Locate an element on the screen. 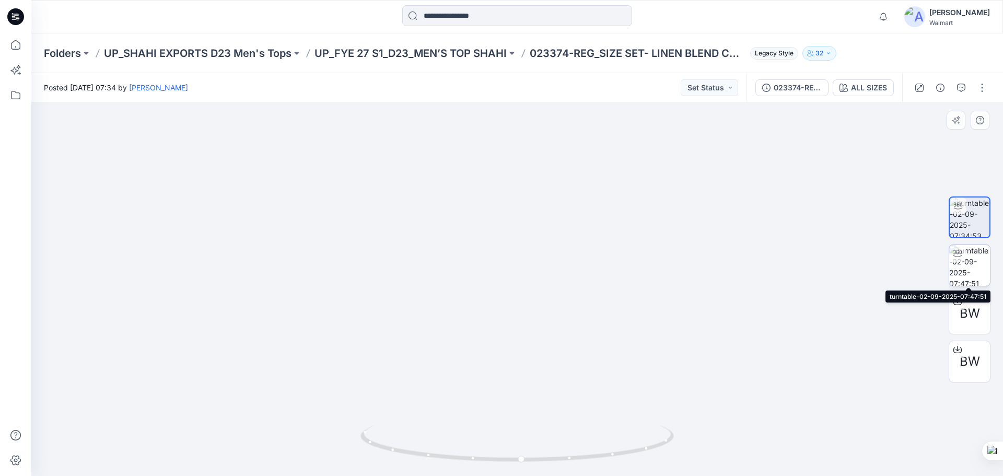 The height and width of the screenshot is (476, 1003). button: Legacy Style is located at coordinates (772, 53).